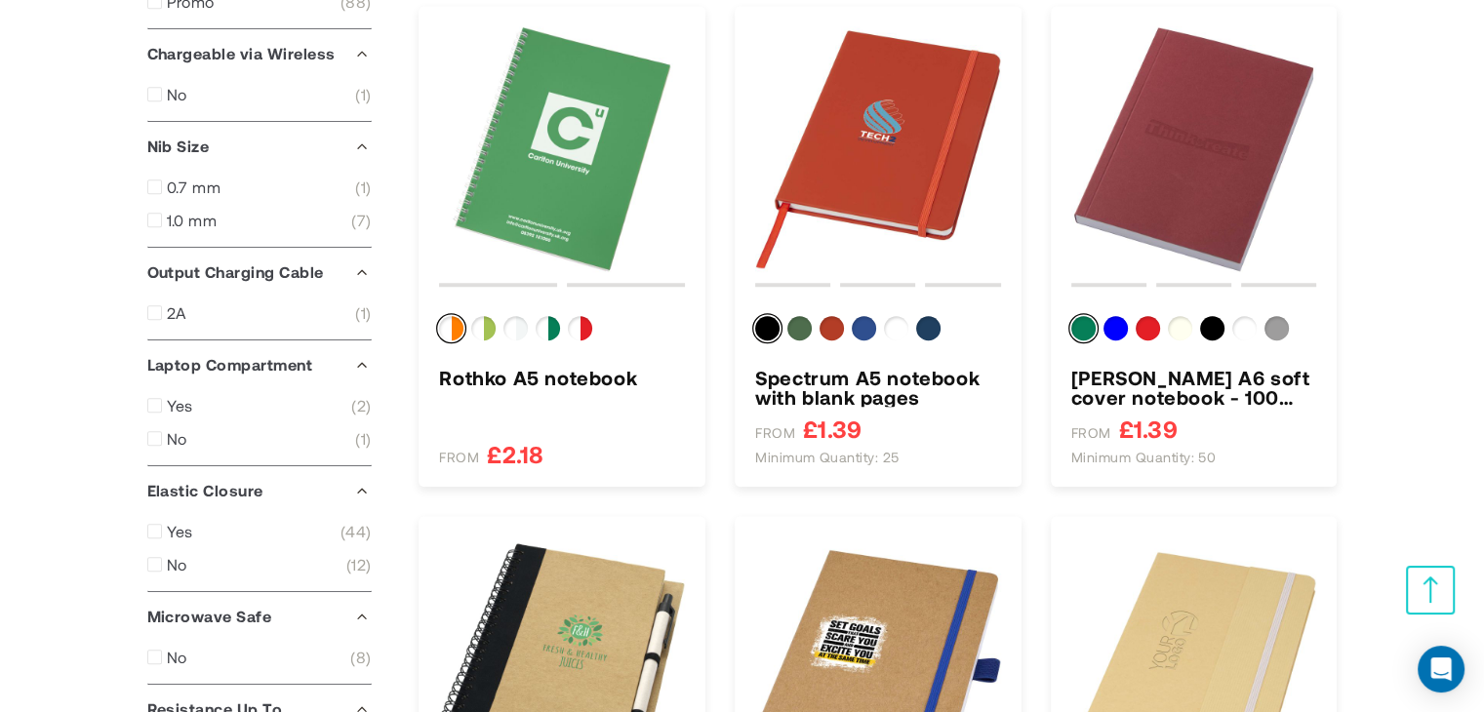 This screenshot has width=1484, height=712. Describe the element at coordinates (515, 328) in the screenshot. I see `div: Frosted Clear&White` at that location.